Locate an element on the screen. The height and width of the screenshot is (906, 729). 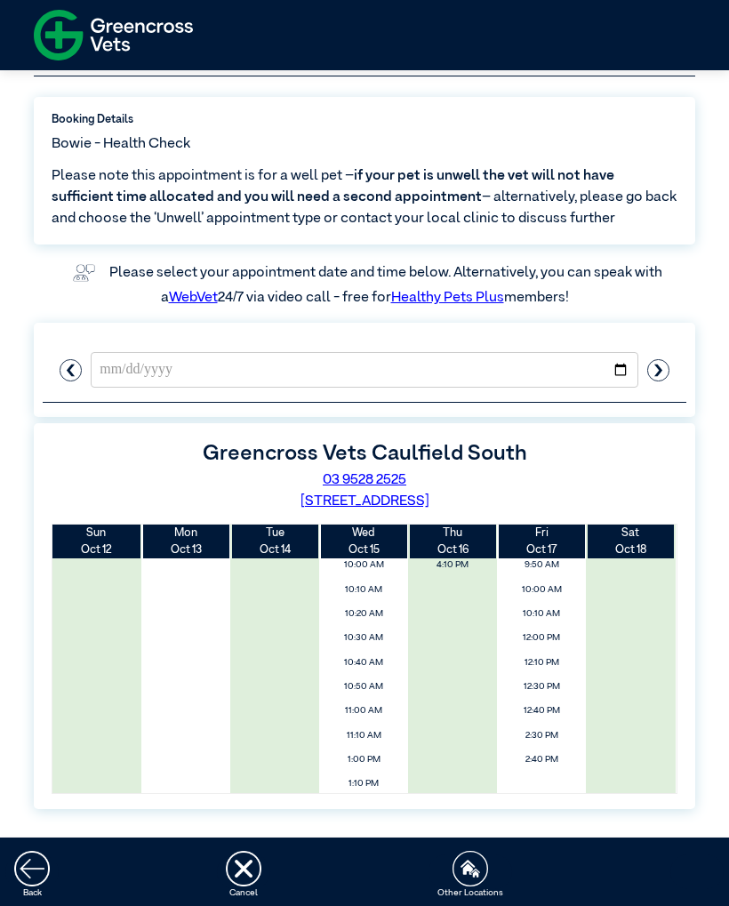
span: 11:10 AM is located at coordinates (364, 735).